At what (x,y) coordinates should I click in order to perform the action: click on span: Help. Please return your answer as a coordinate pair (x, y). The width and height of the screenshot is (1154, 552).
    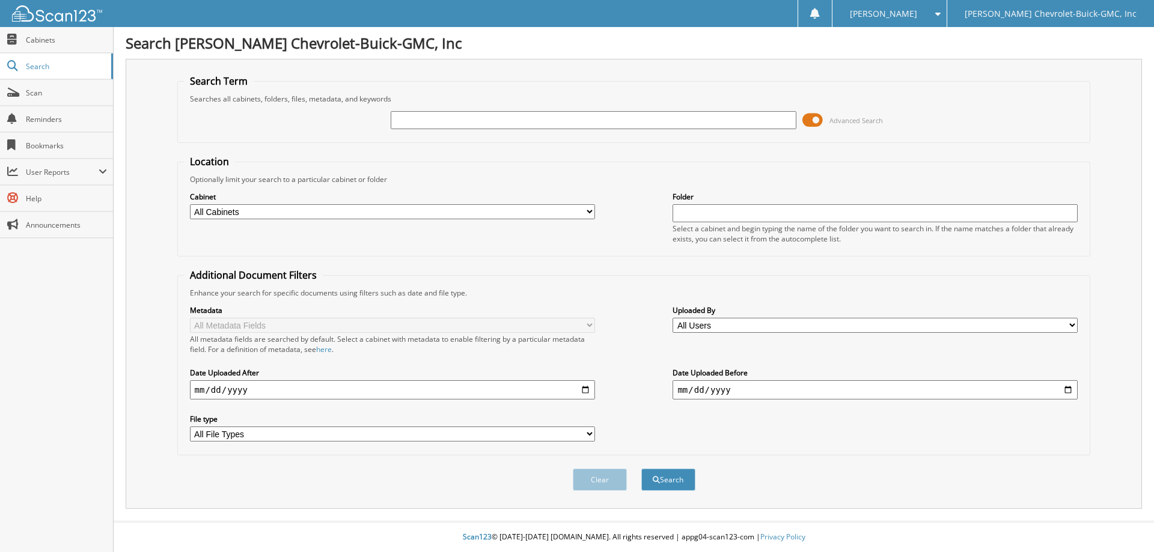
    Looking at the image, I should click on (66, 198).